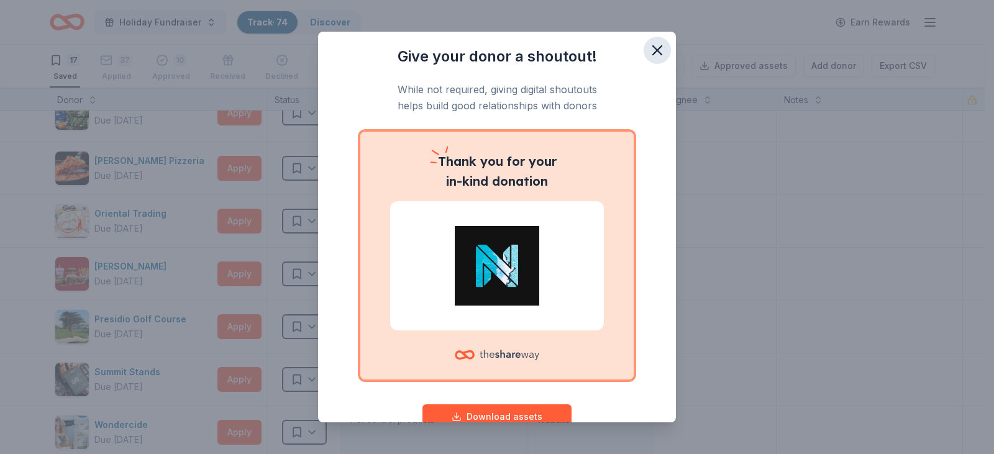 The image size is (994, 454). What do you see at coordinates (497, 417) in the screenshot?
I see `button: Download assets` at bounding box center [497, 417].